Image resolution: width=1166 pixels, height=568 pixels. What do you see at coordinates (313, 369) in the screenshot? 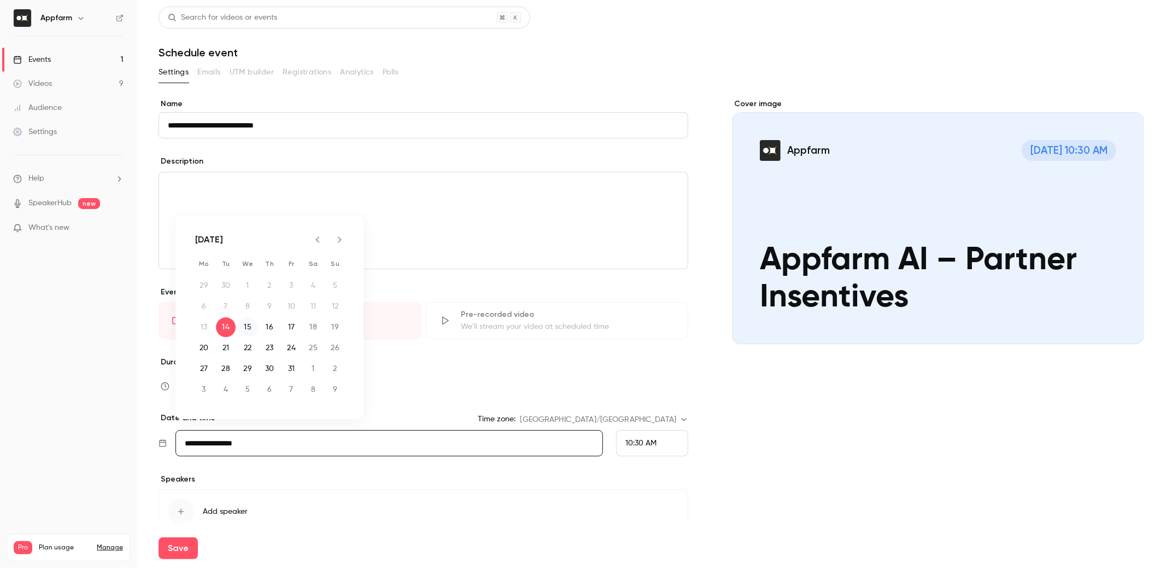
I see `button: 1` at bounding box center [313, 369].